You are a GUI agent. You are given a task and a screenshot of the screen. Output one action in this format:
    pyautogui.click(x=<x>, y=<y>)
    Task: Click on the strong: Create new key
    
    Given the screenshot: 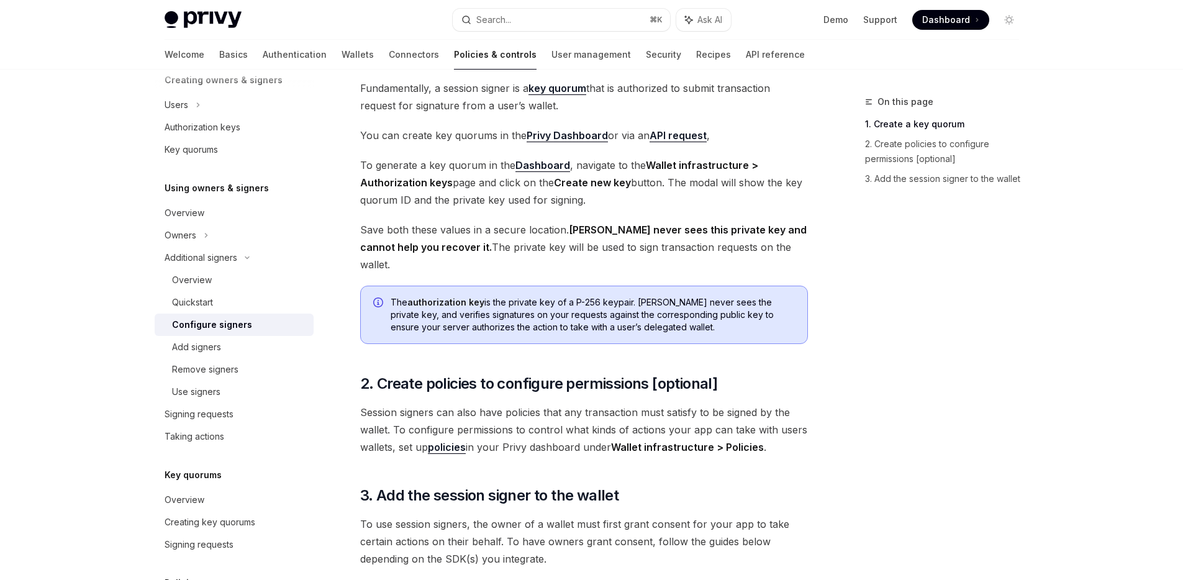 What is the action you would take?
    pyautogui.click(x=592, y=183)
    